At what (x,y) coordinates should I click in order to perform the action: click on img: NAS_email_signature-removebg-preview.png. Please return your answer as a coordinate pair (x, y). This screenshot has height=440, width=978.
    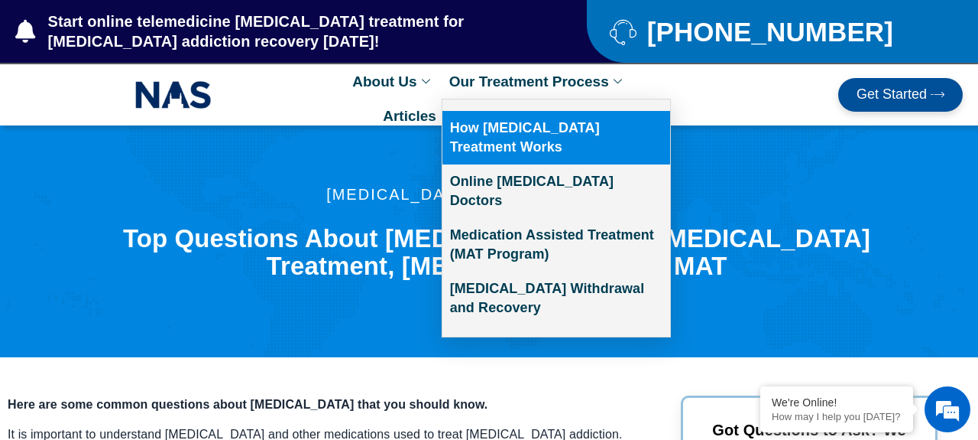
    Looking at the image, I should click on (174, 95).